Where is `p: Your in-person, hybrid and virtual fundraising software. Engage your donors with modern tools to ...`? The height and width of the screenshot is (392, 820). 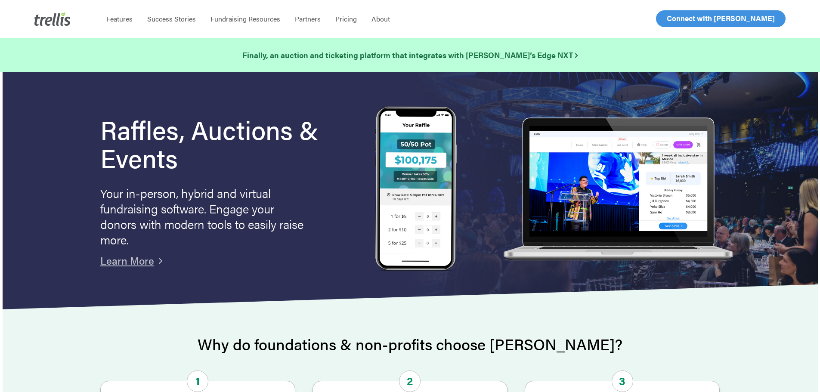 p: Your in-person, hybrid and virtual fundraising software. Engage your donors with modern tools to ... is located at coordinates (204, 216).